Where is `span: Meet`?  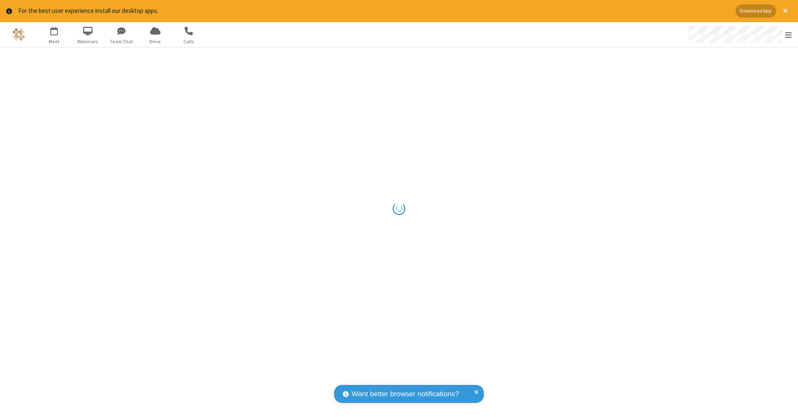 span: Meet is located at coordinates (54, 42).